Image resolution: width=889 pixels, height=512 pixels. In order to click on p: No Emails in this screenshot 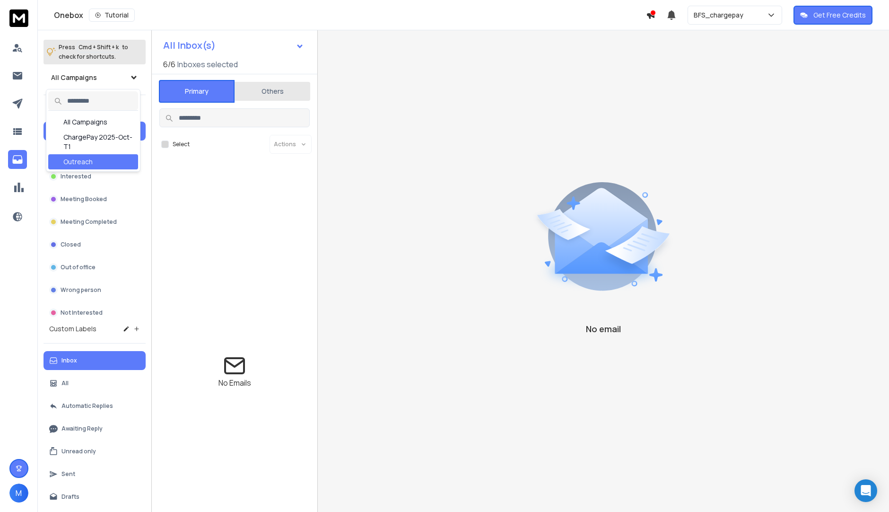, I will do `click(234, 382)`.